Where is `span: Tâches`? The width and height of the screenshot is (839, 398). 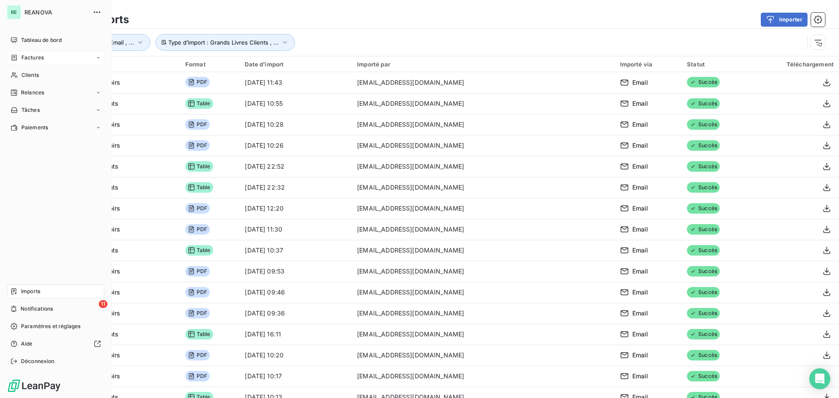
span: Tâches is located at coordinates (31, 110).